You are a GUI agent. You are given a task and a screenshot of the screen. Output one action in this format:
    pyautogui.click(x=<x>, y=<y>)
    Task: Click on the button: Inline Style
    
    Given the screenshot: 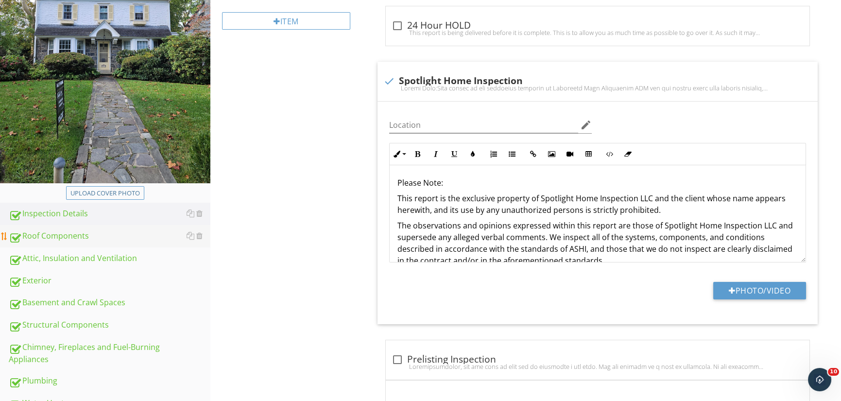 What is the action you would take?
    pyautogui.click(x=399, y=154)
    